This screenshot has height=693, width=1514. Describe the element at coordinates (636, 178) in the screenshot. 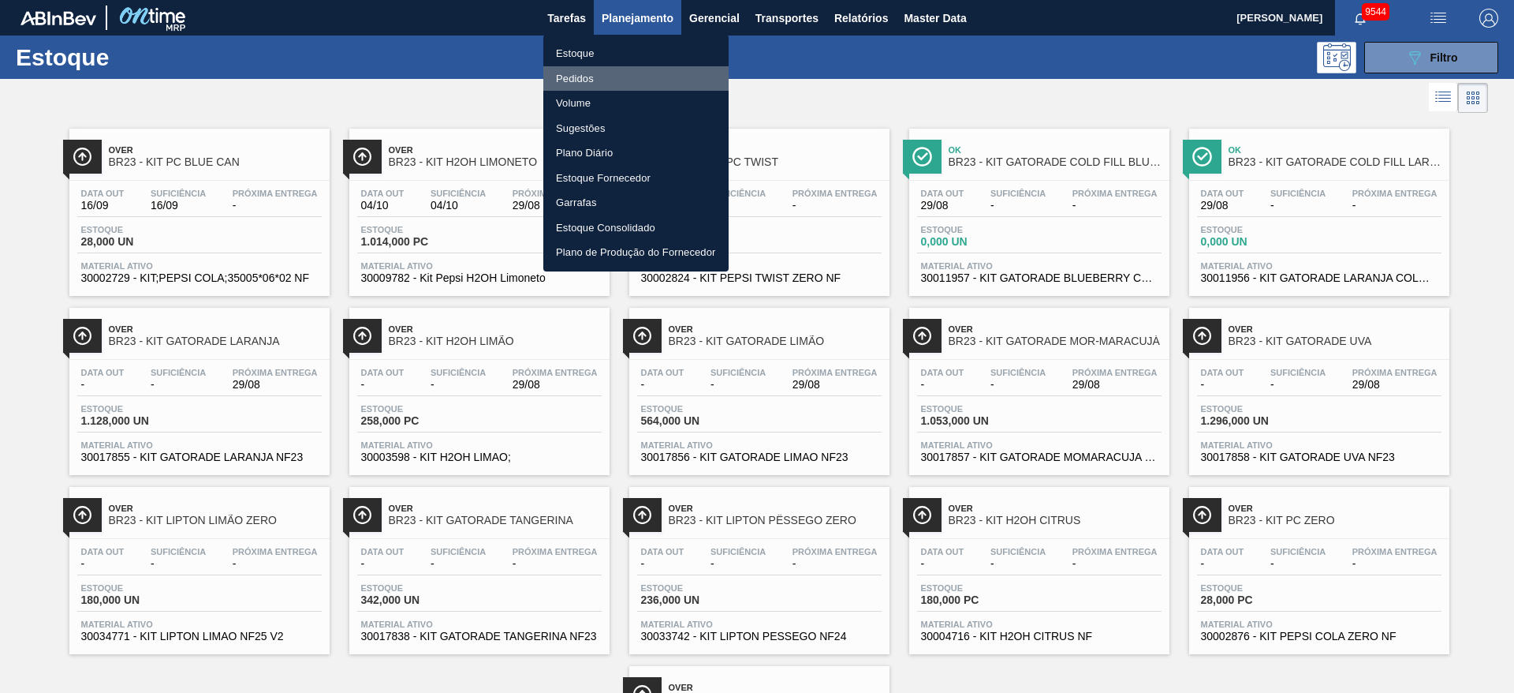

I see `a: Estoque Fornecedor` at that location.